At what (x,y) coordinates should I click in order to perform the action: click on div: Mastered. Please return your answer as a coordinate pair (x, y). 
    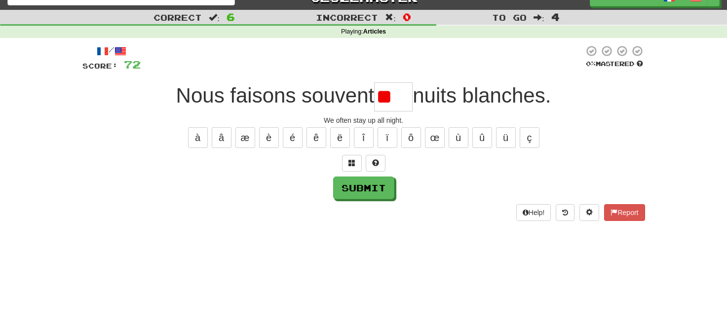
    Looking at the image, I should click on (614, 64).